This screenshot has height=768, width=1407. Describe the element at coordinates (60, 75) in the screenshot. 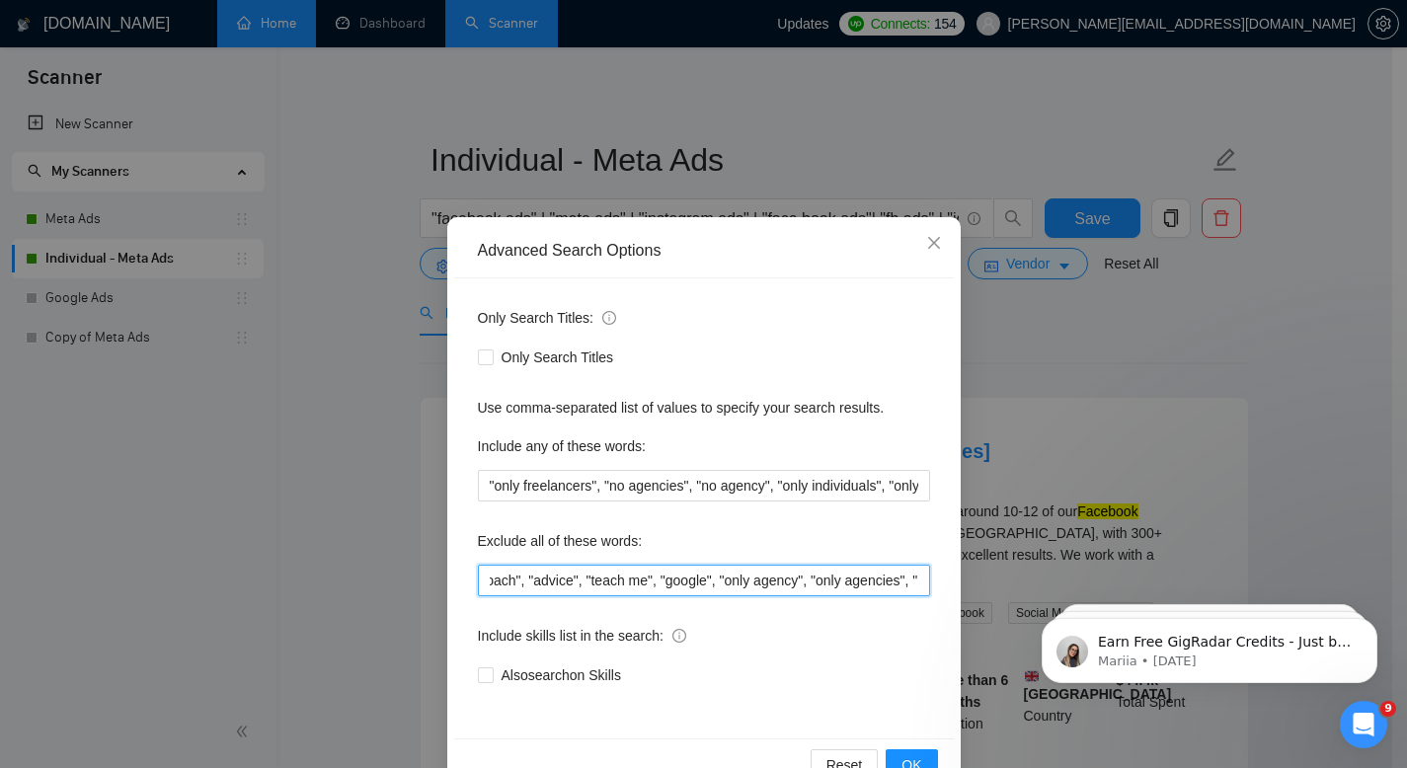

I see `img: Profile image for Mariia` at that location.